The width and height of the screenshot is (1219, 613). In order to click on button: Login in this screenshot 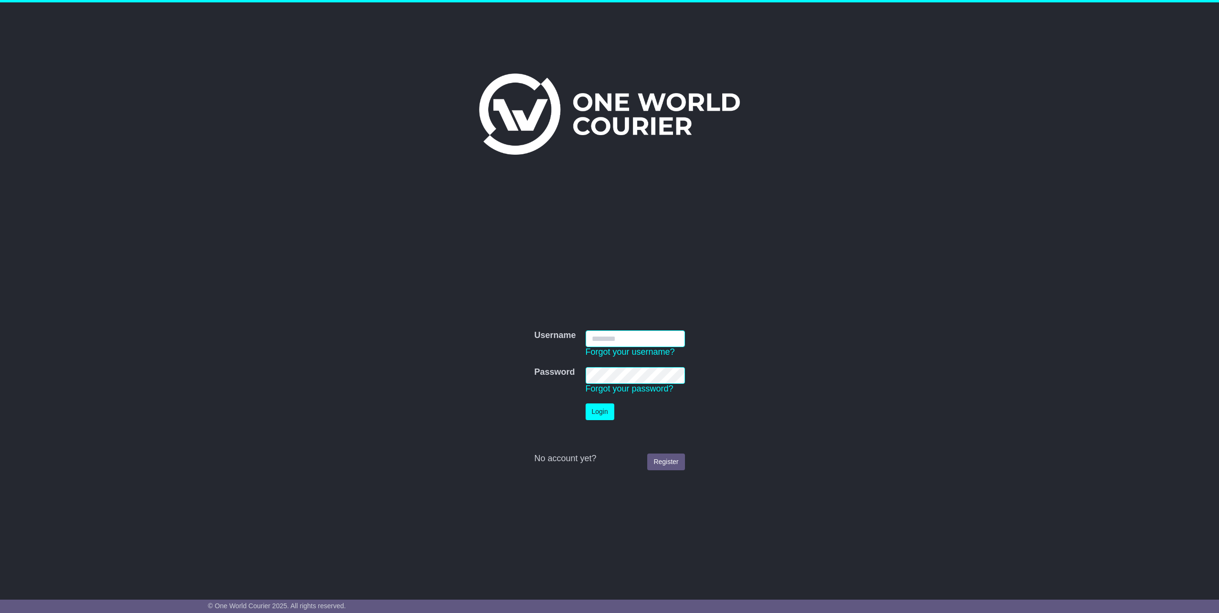, I will do `click(600, 412)`.